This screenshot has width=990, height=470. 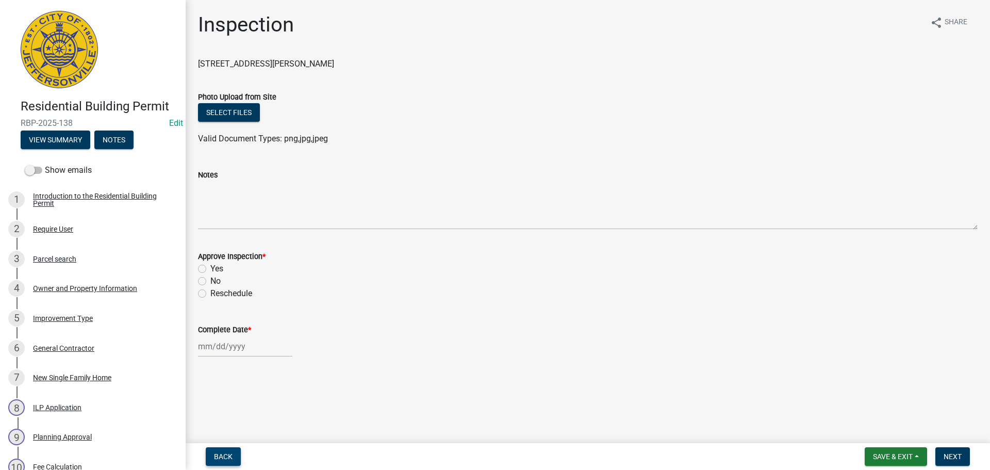 I want to click on input: mm/dd/yyyy, so click(x=245, y=346).